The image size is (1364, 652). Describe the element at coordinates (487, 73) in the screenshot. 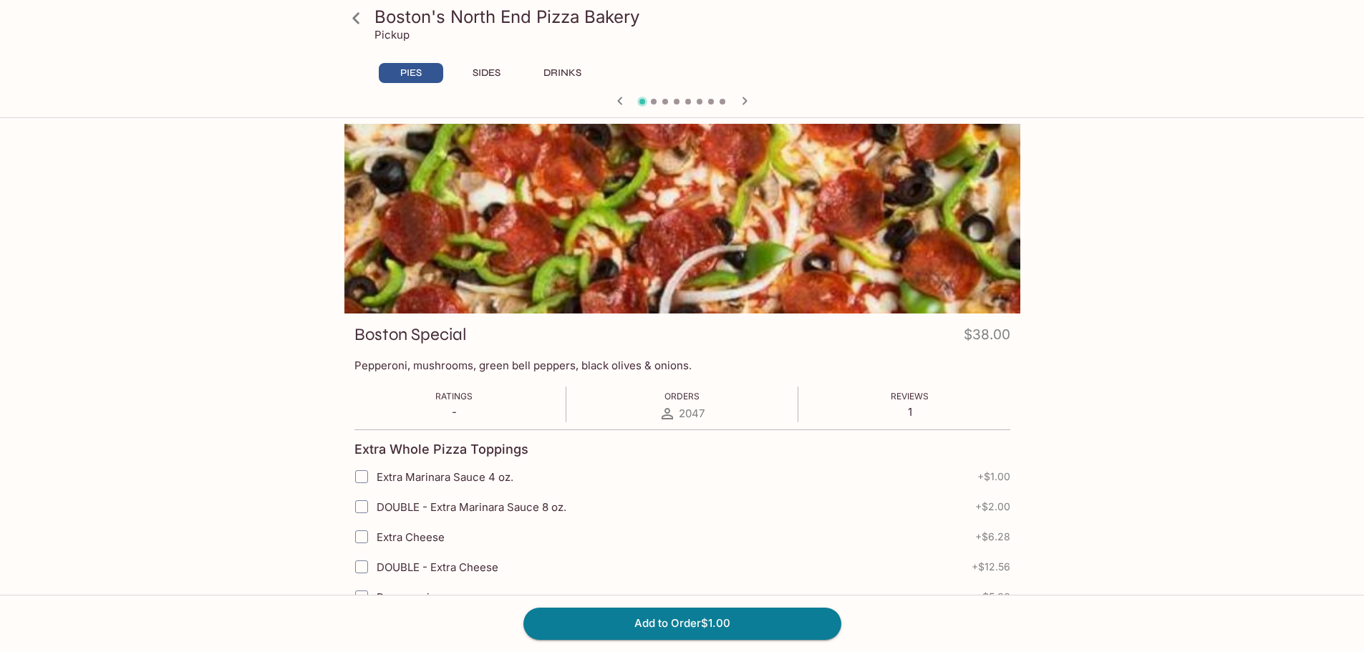

I see `button: SIDES` at that location.